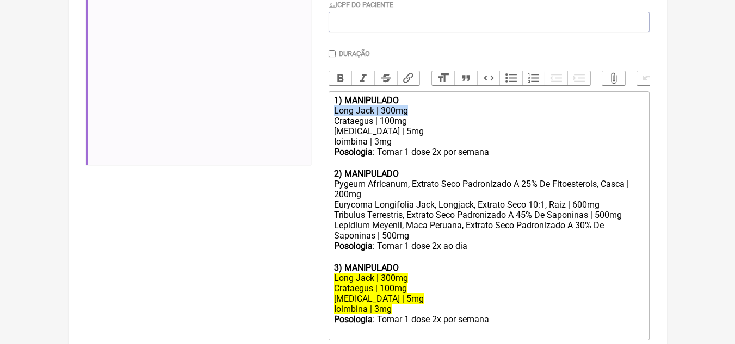 This screenshot has height=344, width=735. What do you see at coordinates (488, 110) in the screenshot?
I see `div: Long Jack | 300mg` at bounding box center [488, 110].